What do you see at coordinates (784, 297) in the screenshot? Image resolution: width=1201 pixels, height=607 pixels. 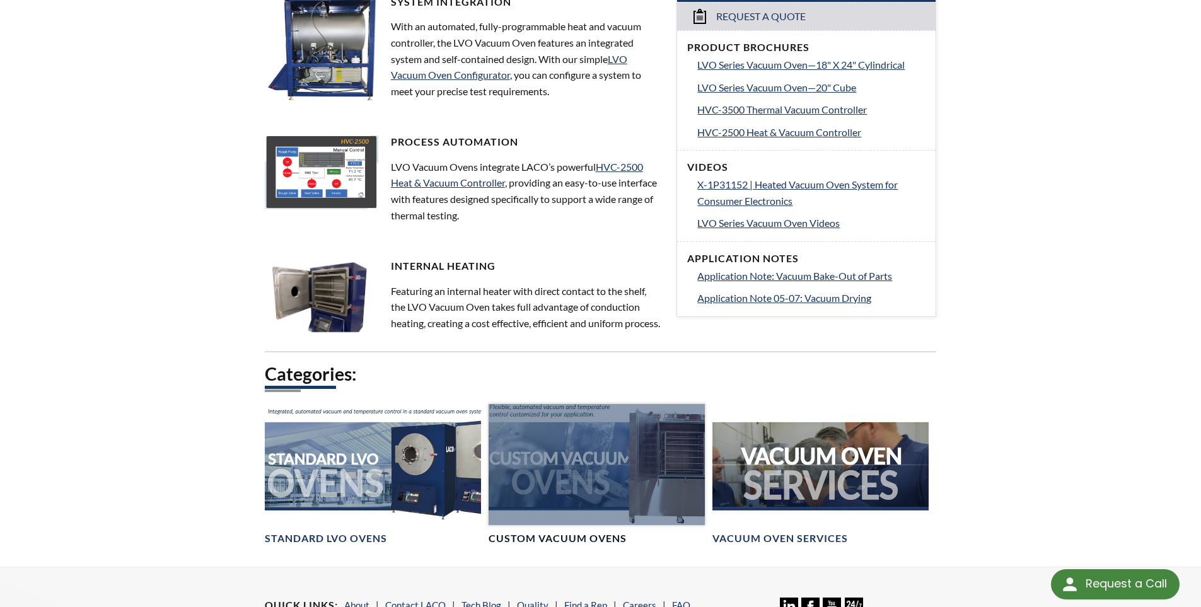 I see `span: Application Note 05-07: Vacuum Drying` at bounding box center [784, 297].